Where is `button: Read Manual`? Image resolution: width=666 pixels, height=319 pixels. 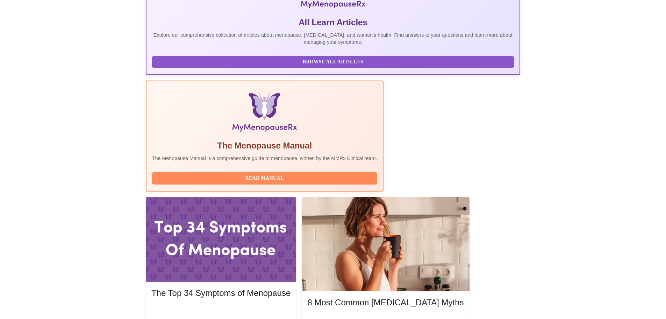
button: Read Manual is located at coordinates (265, 178).